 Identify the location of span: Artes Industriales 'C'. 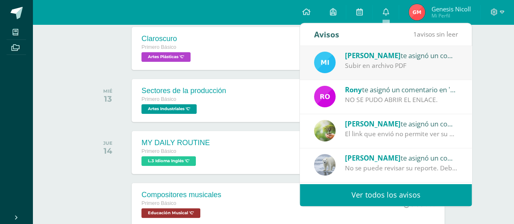
(169, 109).